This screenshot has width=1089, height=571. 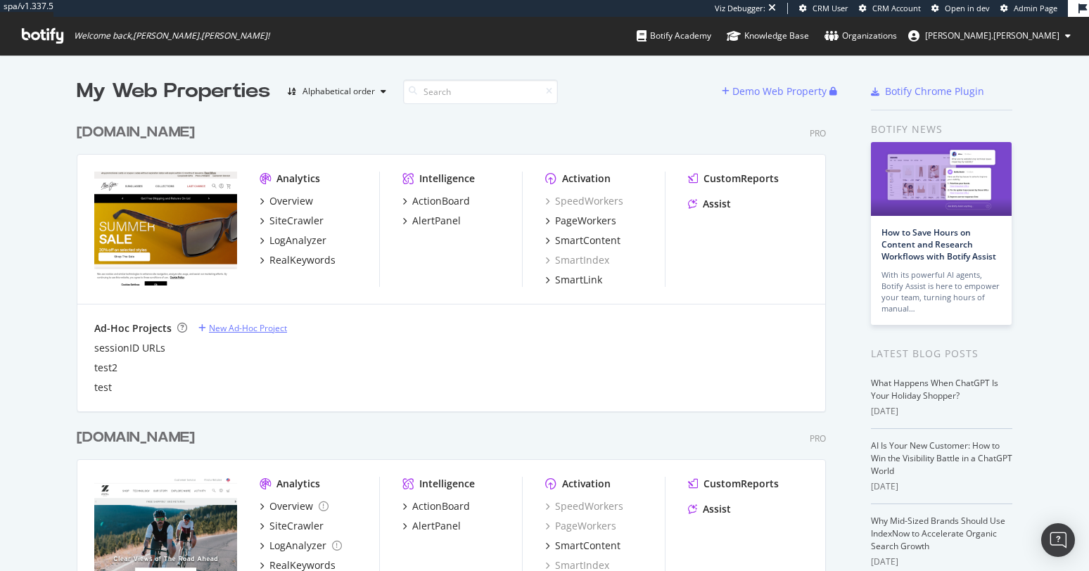 What do you see at coordinates (243, 328) in the screenshot?
I see `a: New Ad-Hoc Project` at bounding box center [243, 328].